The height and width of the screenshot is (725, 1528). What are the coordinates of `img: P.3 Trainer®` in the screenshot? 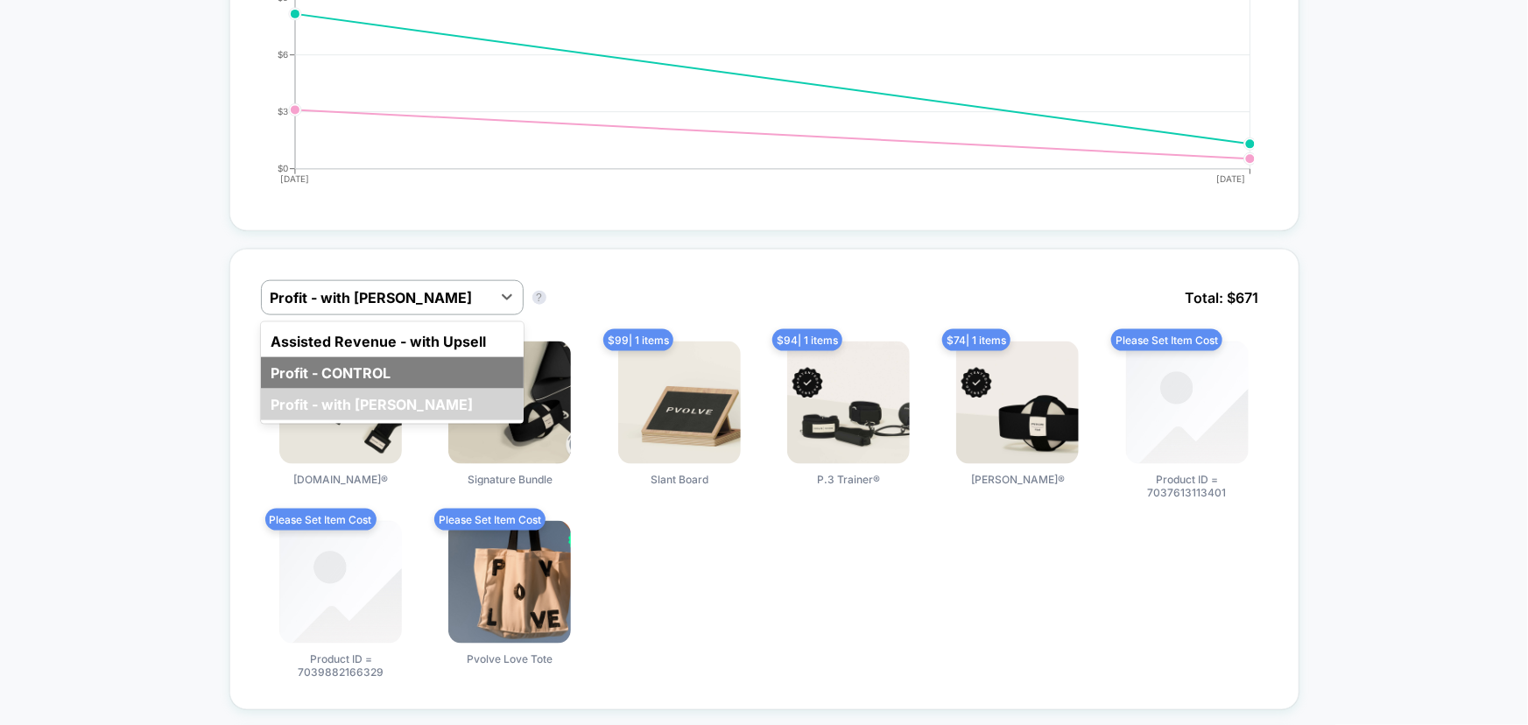 It's located at (848, 403).